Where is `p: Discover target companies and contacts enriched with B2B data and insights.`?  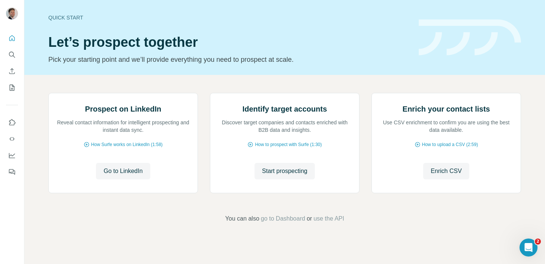 p: Discover target companies and contacts enriched with B2B data and insights. is located at coordinates (284, 126).